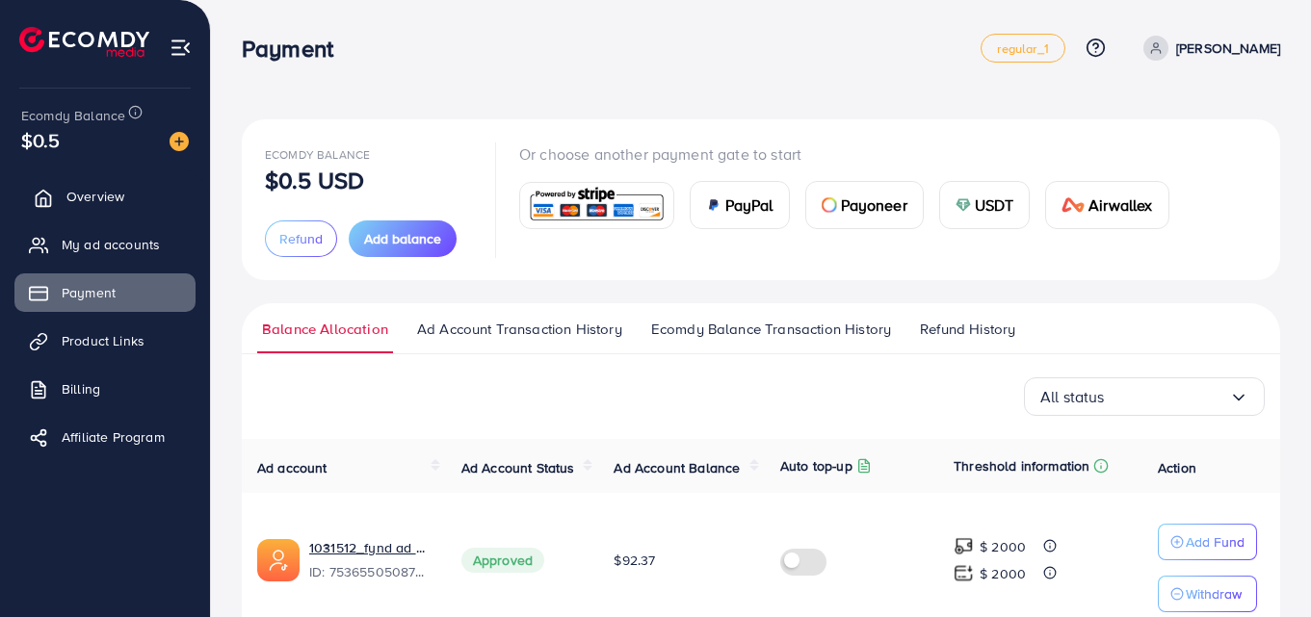 The height and width of the screenshot is (617, 1311). Describe the element at coordinates (292, 468) in the screenshot. I see `span: Ad account` at that location.